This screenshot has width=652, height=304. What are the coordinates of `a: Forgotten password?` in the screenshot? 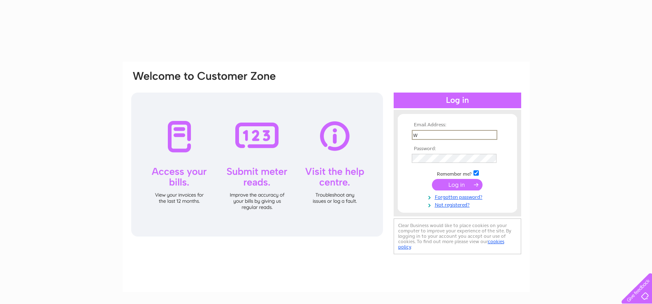 It's located at (458, 196).